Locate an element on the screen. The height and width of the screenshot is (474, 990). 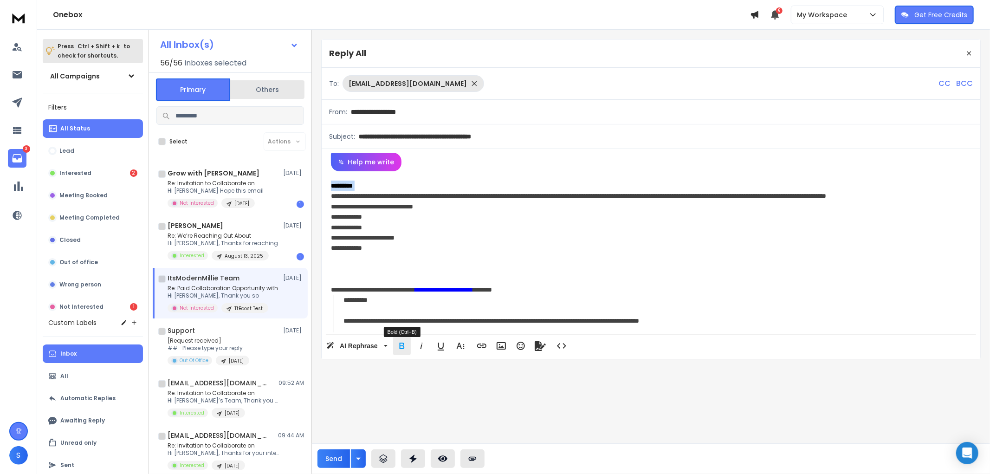
button: Awaiting Reply is located at coordinates (93, 420).